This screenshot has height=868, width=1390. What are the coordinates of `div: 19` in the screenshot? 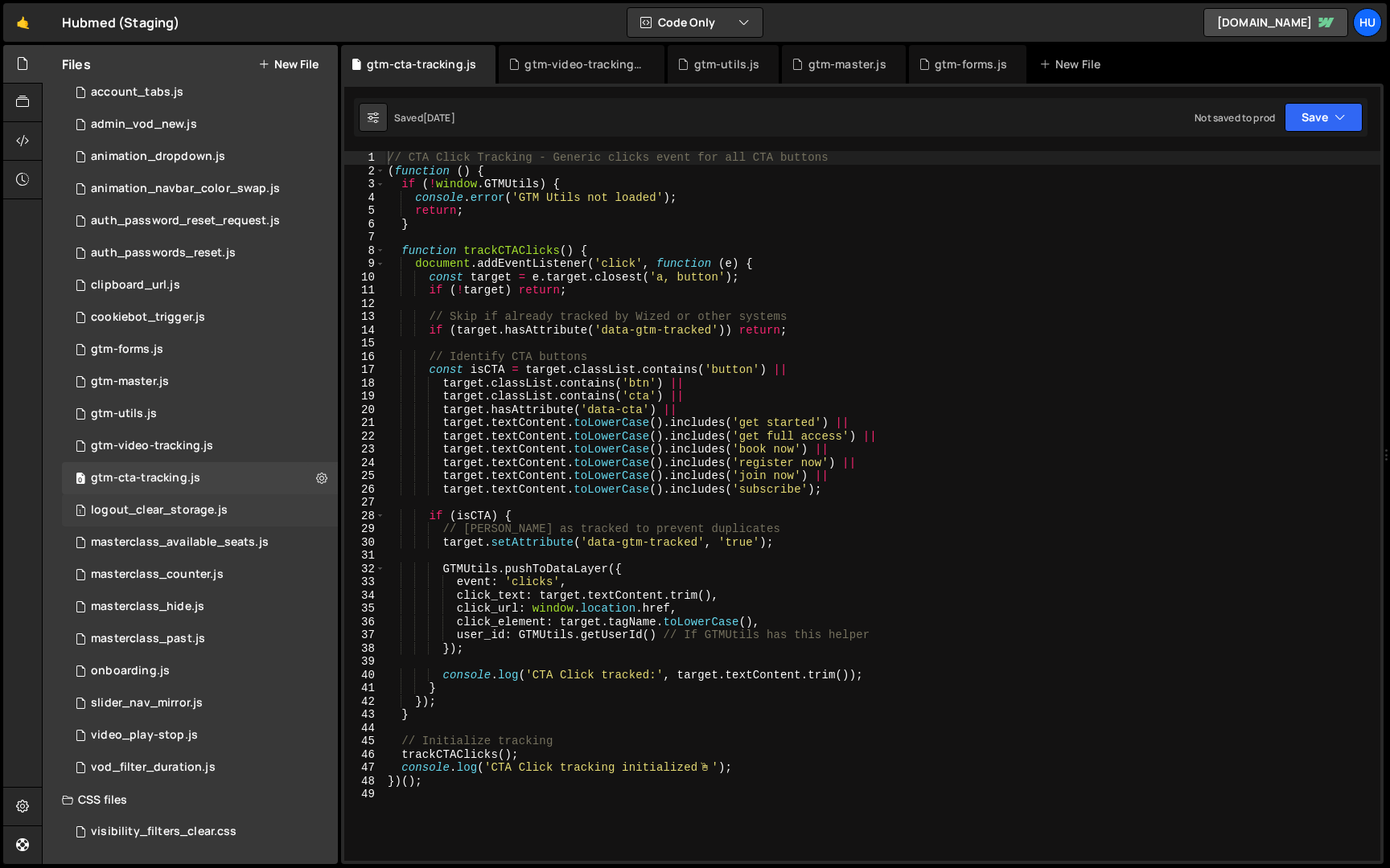 It's located at (364, 396).